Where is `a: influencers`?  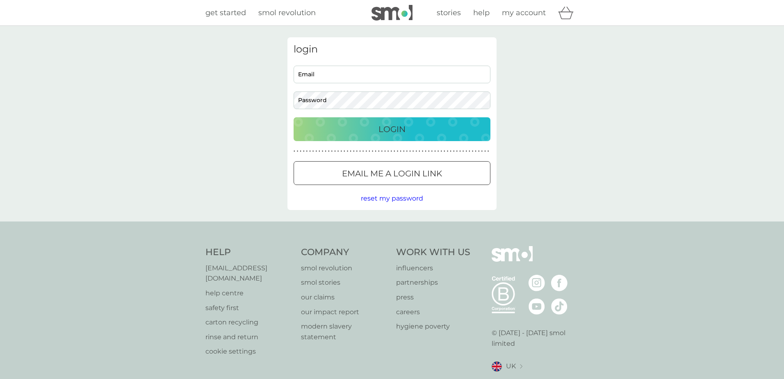
a: influencers is located at coordinates (433, 268).